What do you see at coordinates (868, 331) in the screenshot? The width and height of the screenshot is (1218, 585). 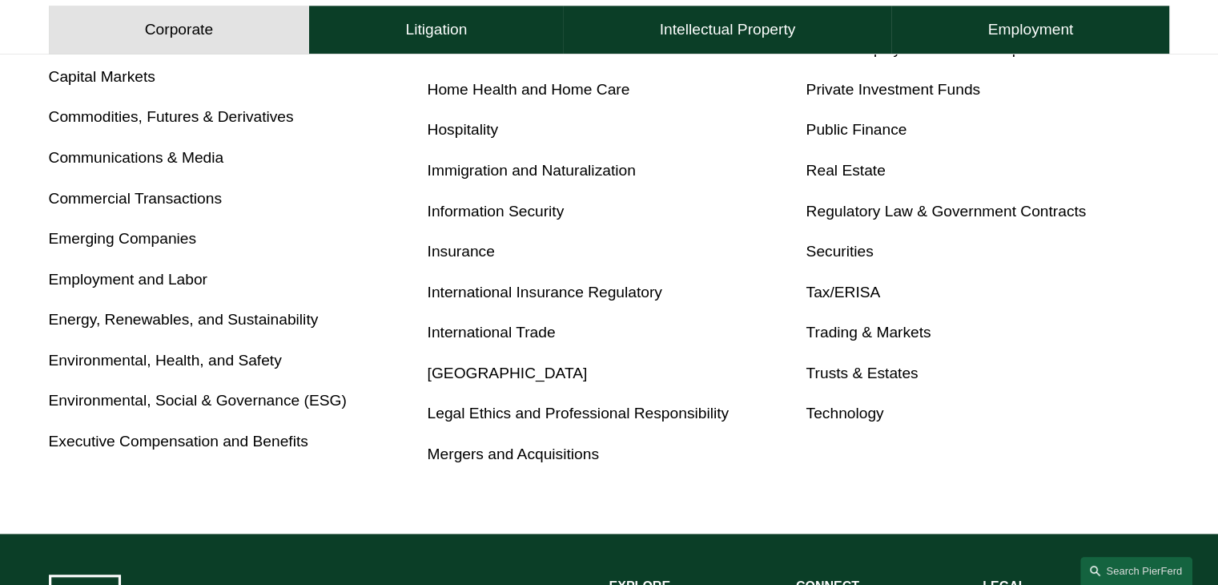 I see `a: Trading & Markets` at bounding box center [868, 331].